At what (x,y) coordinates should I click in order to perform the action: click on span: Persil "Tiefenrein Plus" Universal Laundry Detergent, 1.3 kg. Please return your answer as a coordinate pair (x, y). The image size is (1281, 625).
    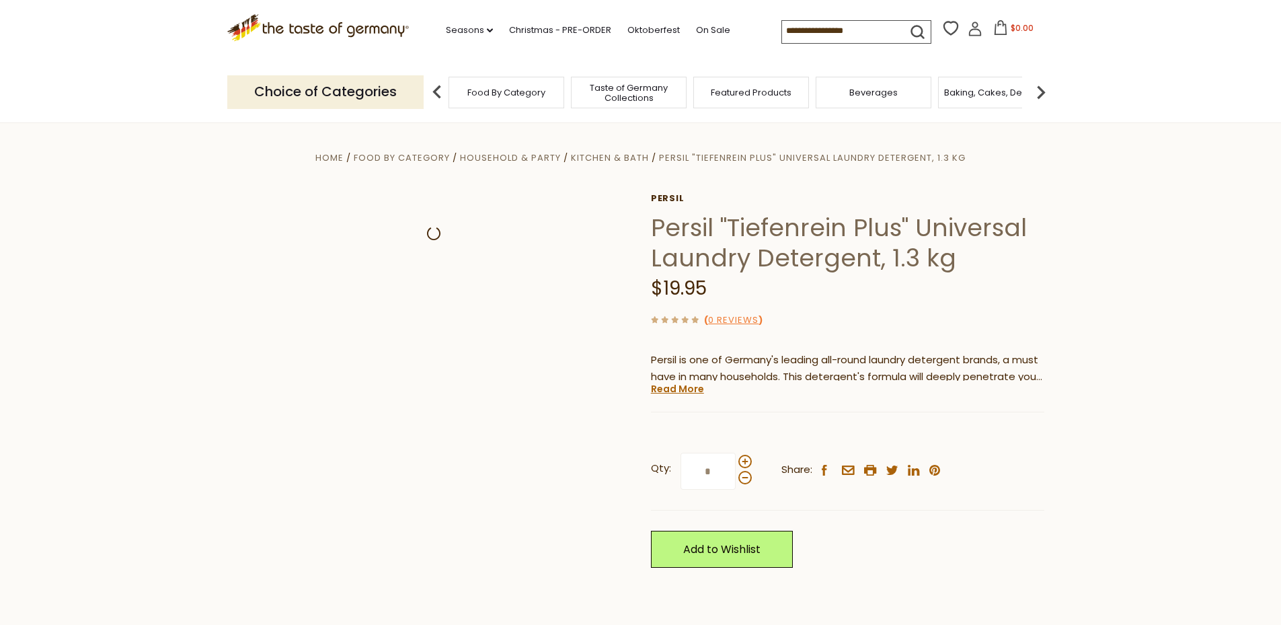
    Looking at the image, I should click on (813, 157).